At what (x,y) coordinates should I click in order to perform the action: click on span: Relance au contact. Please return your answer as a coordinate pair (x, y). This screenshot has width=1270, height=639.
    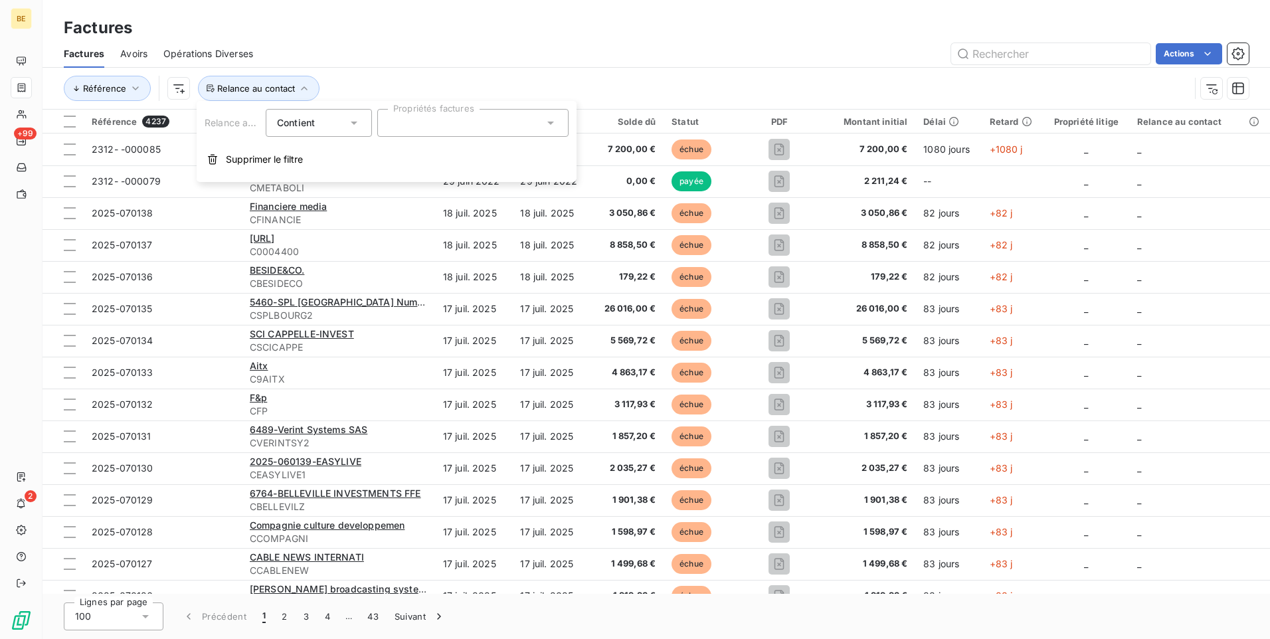
    Looking at the image, I should click on (247, 122).